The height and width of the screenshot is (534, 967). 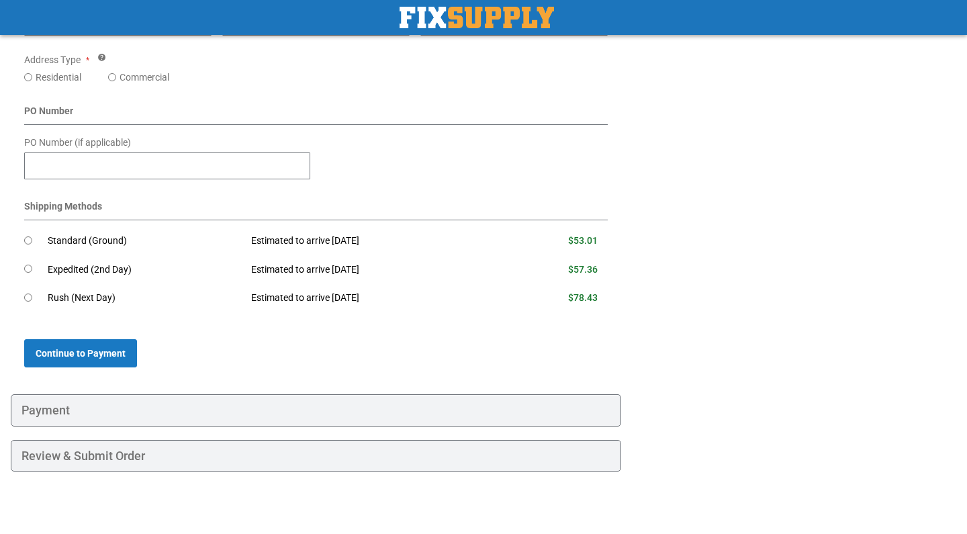 I want to click on img: Fix Industrial Supply, so click(x=477, y=17).